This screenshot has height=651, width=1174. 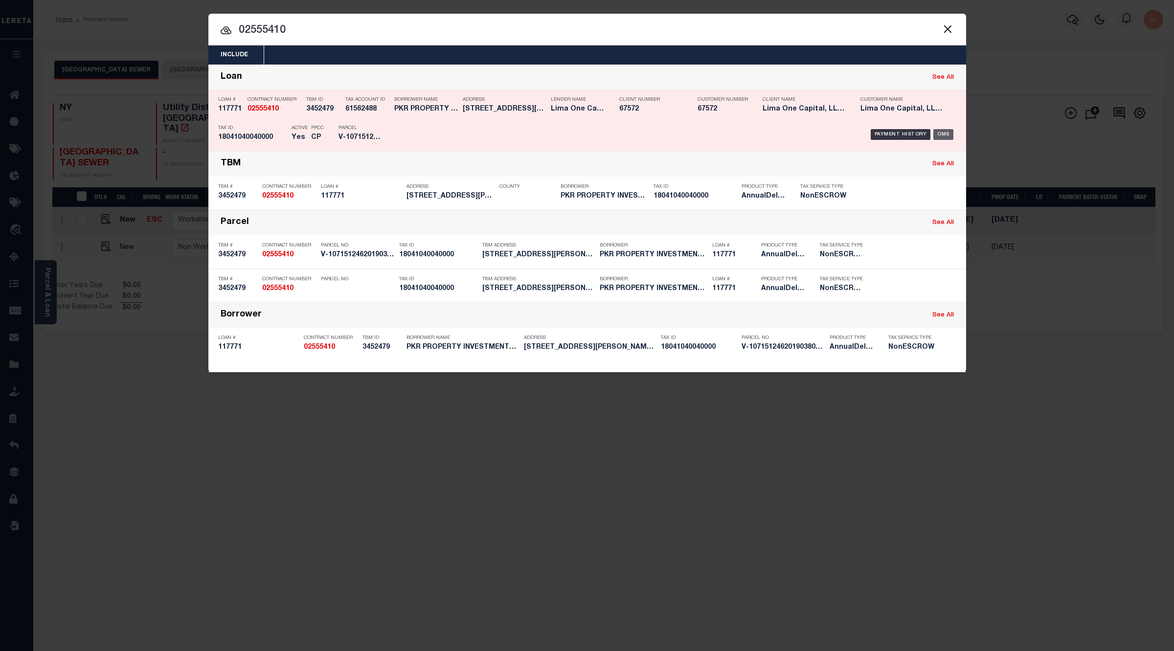 What do you see at coordinates (722, 100) in the screenshot?
I see `p: Customer Number` at bounding box center [722, 100].